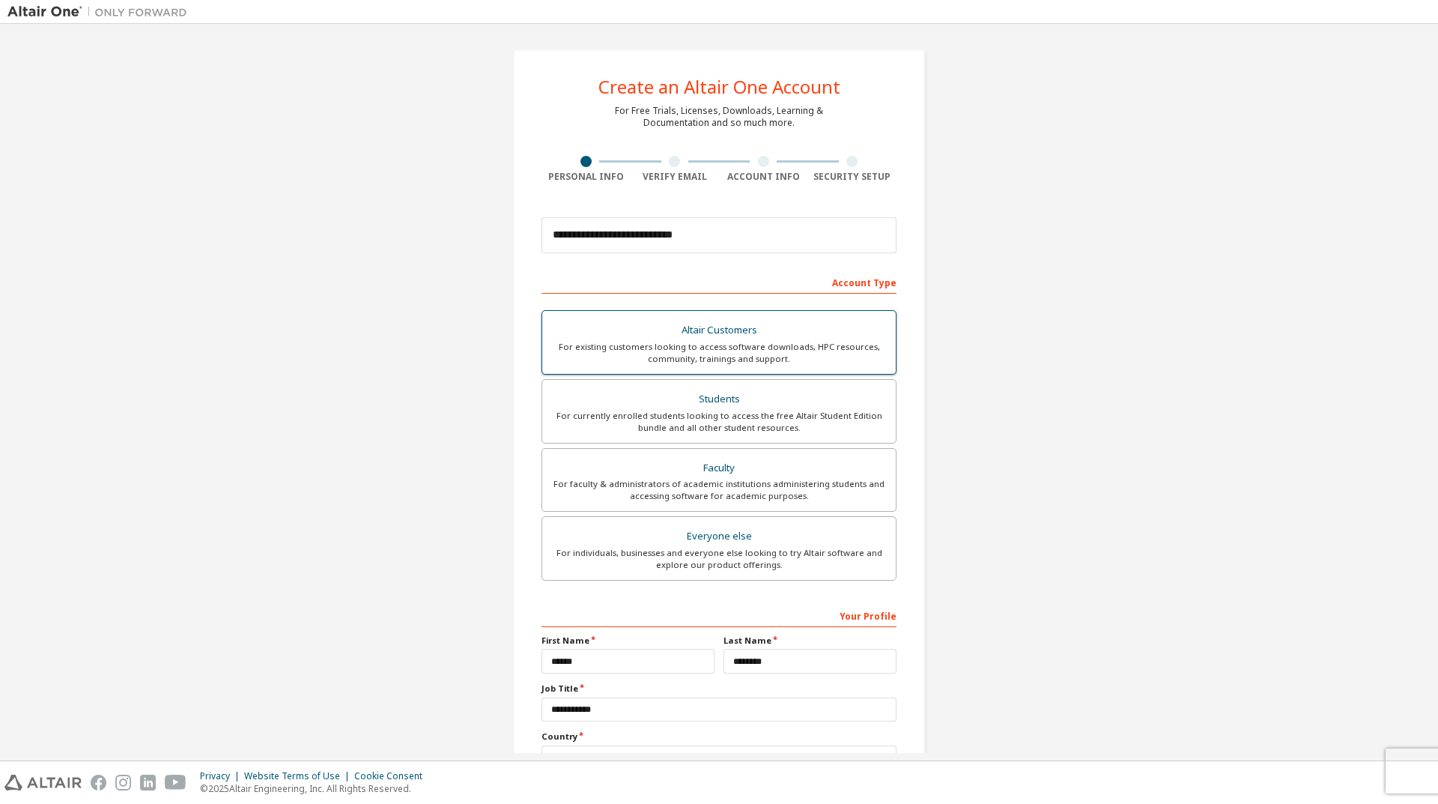 The width and height of the screenshot is (1438, 804). What do you see at coordinates (123, 782) in the screenshot?
I see `img: instagram.svg` at bounding box center [123, 782].